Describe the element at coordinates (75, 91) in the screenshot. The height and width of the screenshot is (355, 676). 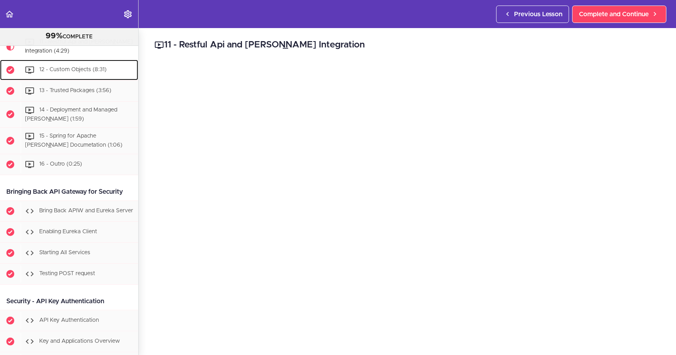
I see `span: 13 - Trusted Packages (3:56)` at that location.